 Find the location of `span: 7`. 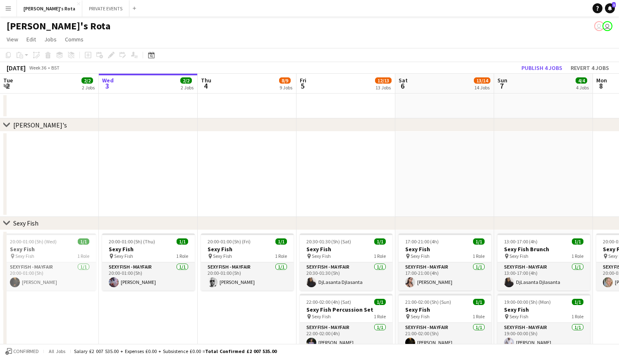

span: 7 is located at coordinates (501, 86).